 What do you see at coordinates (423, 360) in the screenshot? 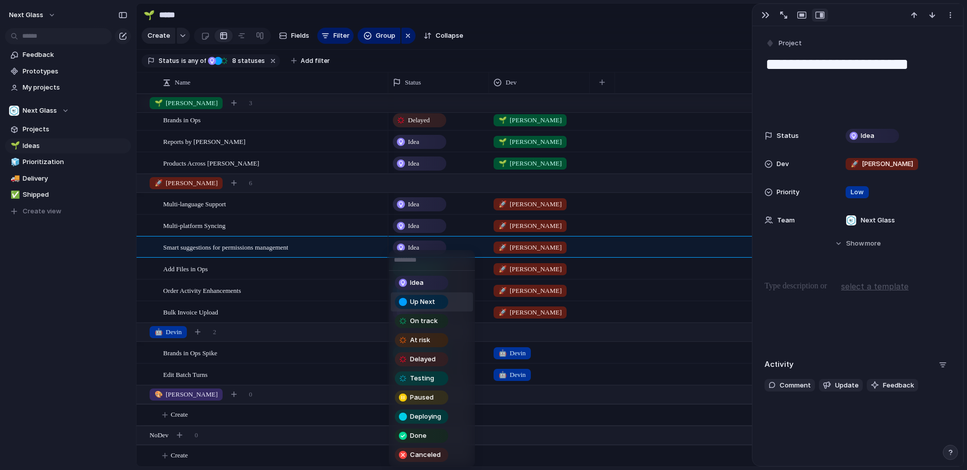
I see `span: Delayed` at bounding box center [423, 360].